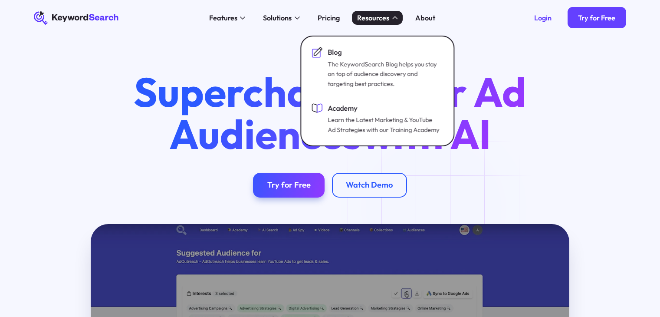  I want to click on a: Pricing, so click(328, 18).